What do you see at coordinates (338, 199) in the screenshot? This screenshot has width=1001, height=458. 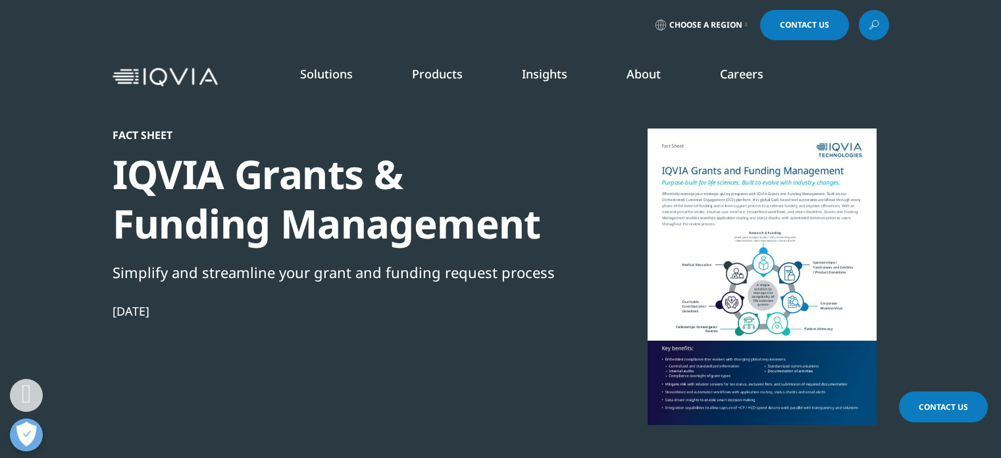 I see `div: IQVIA Grants & Funding Management` at bounding box center [338, 199].